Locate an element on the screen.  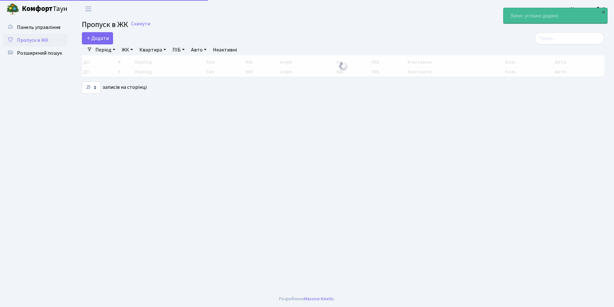
span: Панель управління is located at coordinates (39, 27).